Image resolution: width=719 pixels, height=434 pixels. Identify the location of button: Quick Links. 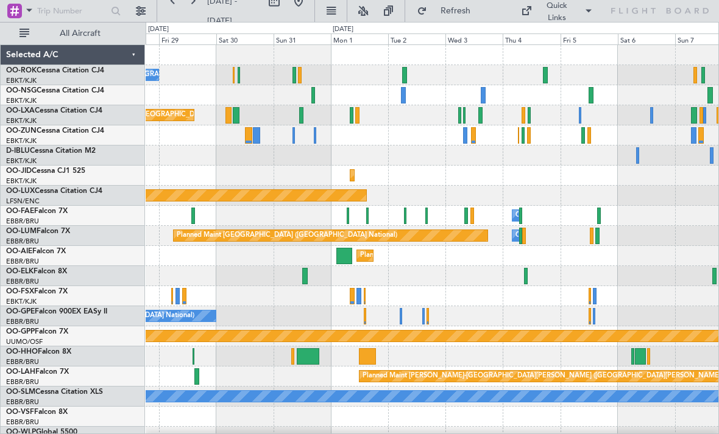
(557, 11).